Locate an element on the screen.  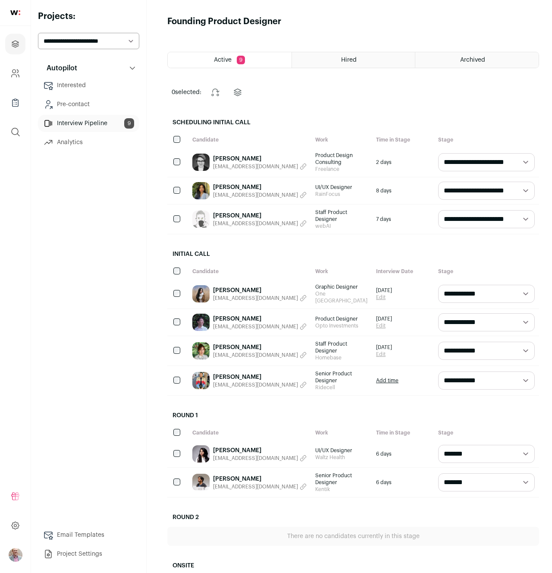
div: Interview Date is located at coordinates (403, 271).